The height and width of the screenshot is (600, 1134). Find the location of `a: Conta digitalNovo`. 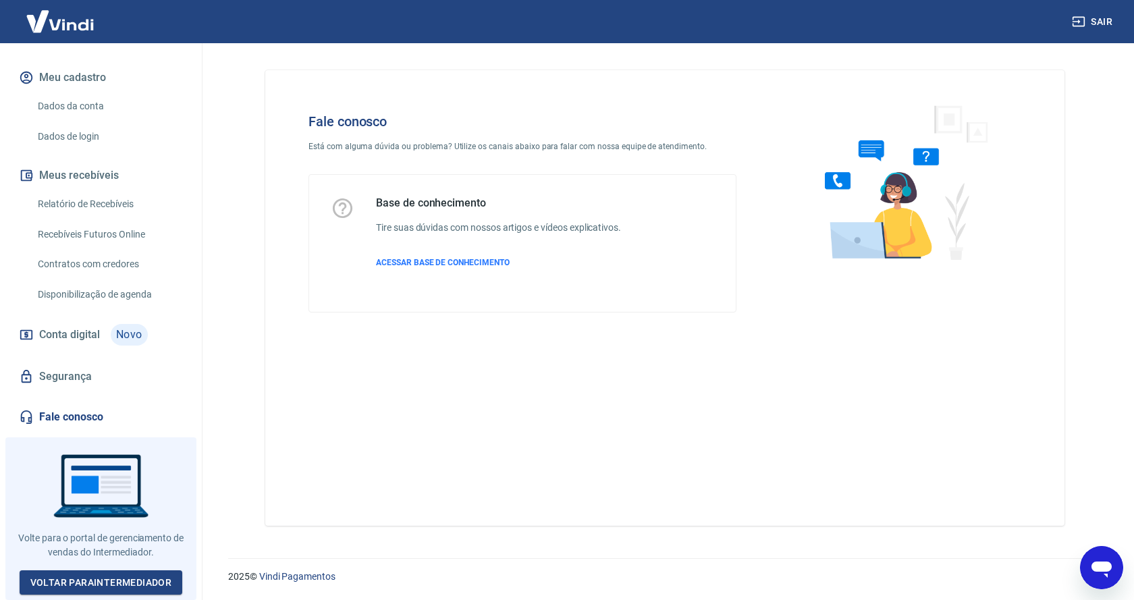

a: Conta digitalNovo is located at coordinates (101, 335).